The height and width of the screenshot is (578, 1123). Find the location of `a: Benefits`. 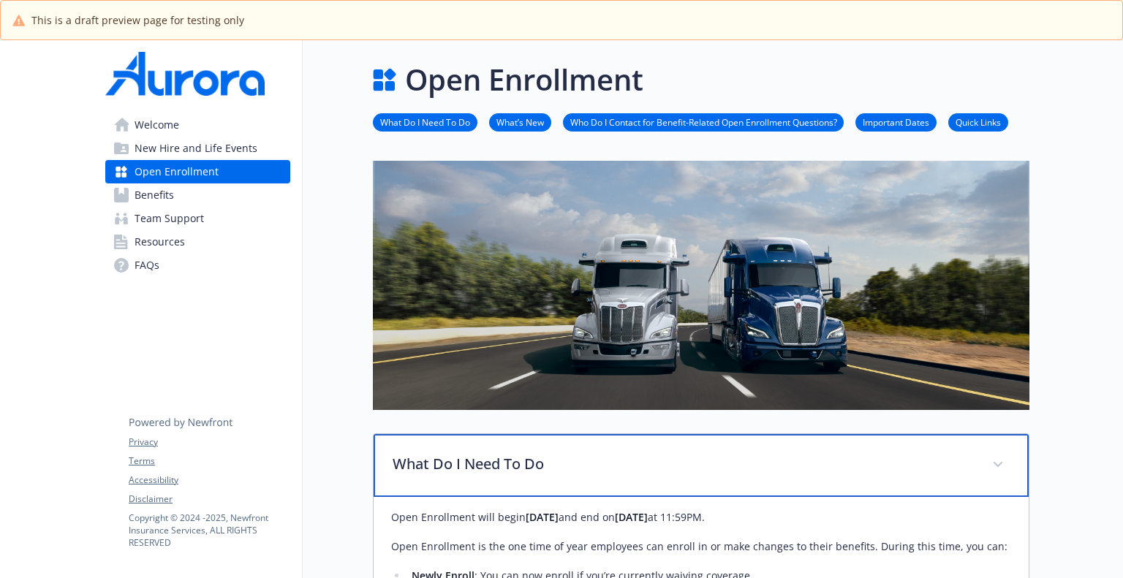

a: Benefits is located at coordinates (197, 195).